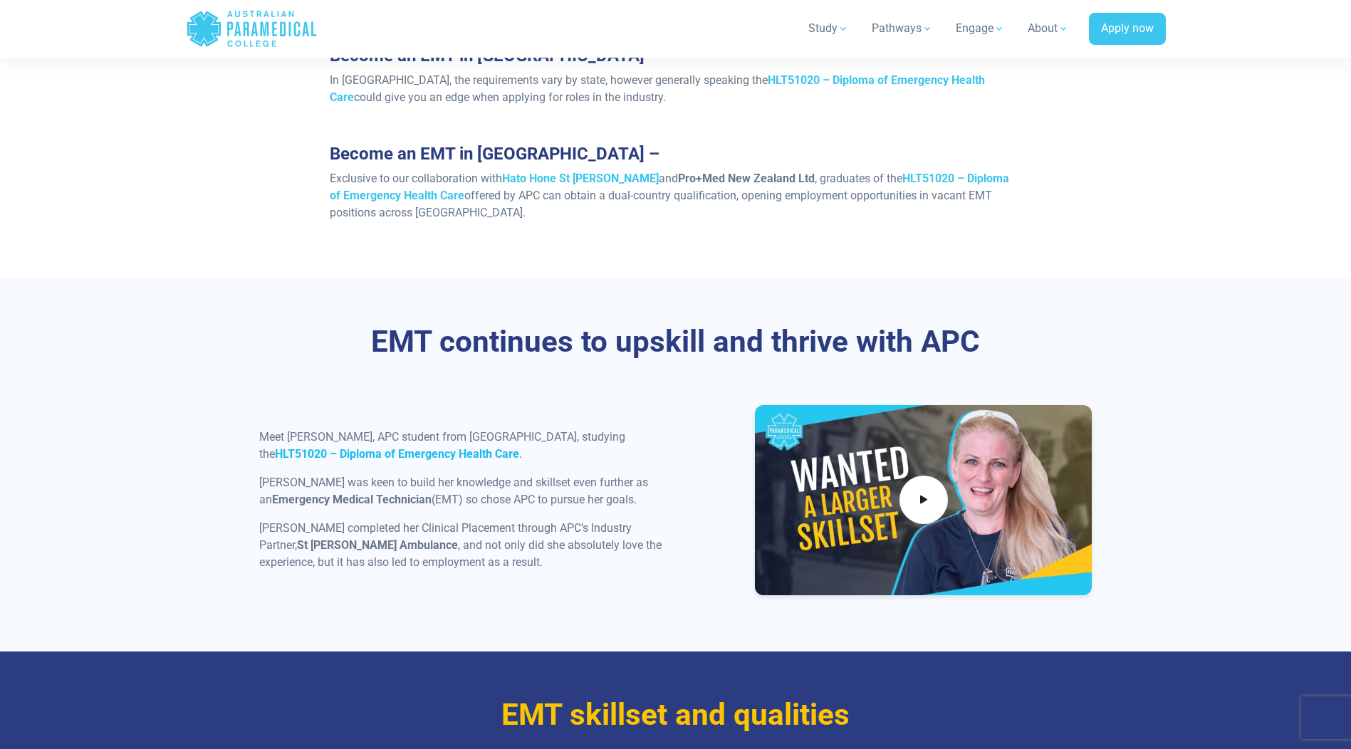  Describe the element at coordinates (1128, 29) in the screenshot. I see `a: Apply now` at that location.